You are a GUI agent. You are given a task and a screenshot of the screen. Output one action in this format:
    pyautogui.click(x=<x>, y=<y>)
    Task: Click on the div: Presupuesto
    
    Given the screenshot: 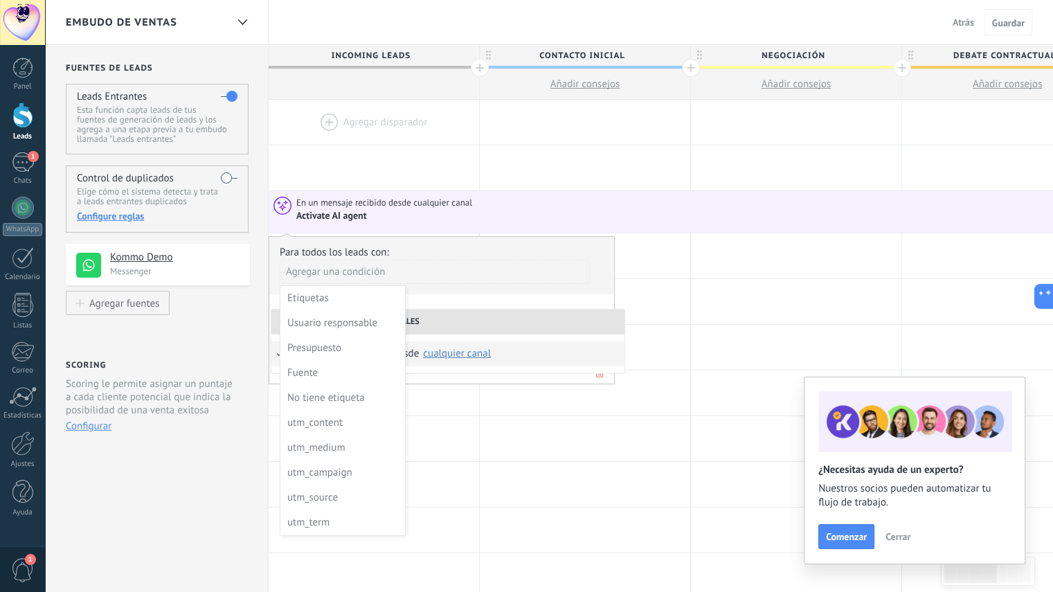 What is the action you would take?
    pyautogui.click(x=341, y=348)
    